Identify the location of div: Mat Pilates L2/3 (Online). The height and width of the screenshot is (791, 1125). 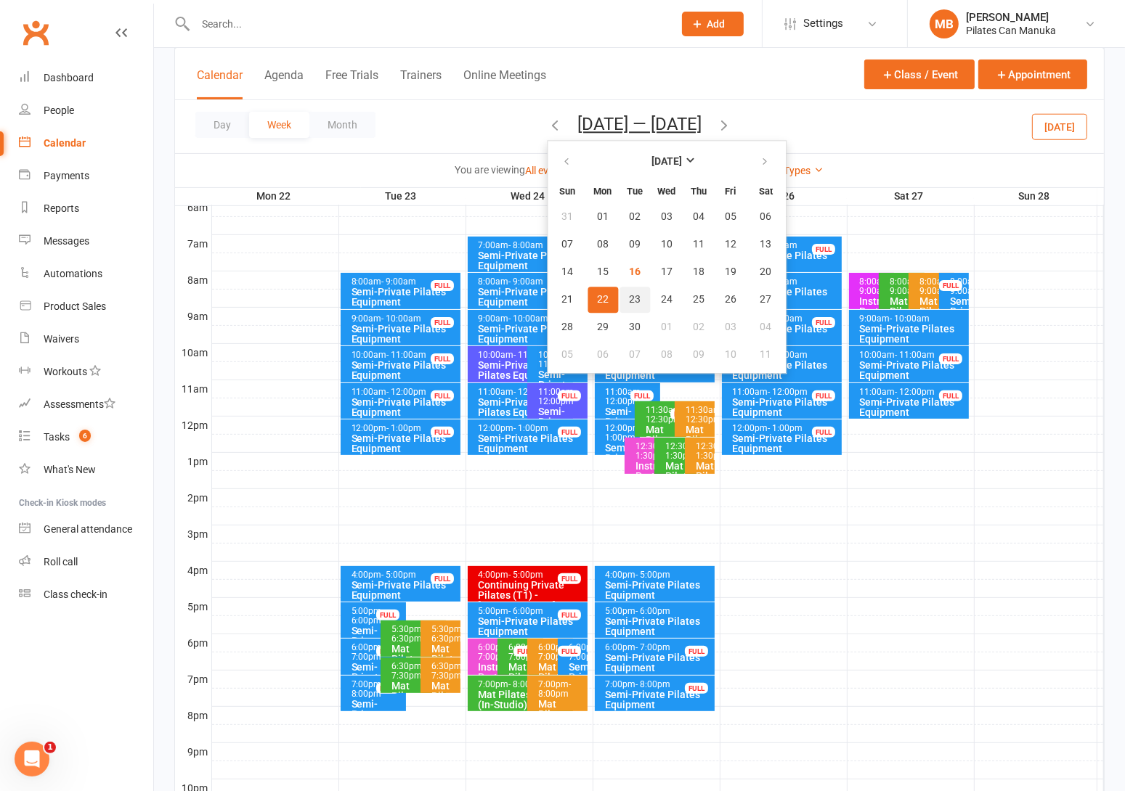
(703, 481).